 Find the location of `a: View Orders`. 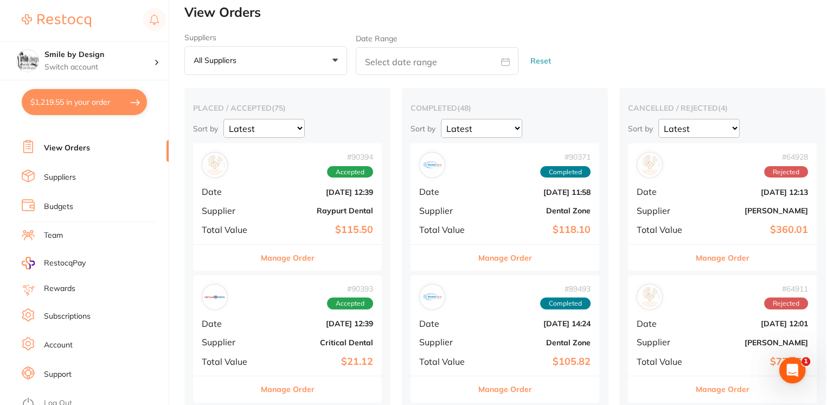

a: View Orders is located at coordinates (67, 148).